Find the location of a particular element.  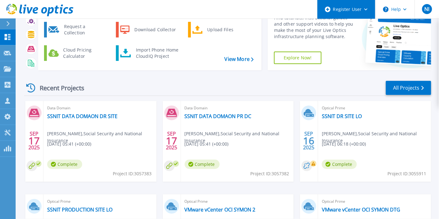

a: SSNIT DR SITE LO is located at coordinates (342, 116).